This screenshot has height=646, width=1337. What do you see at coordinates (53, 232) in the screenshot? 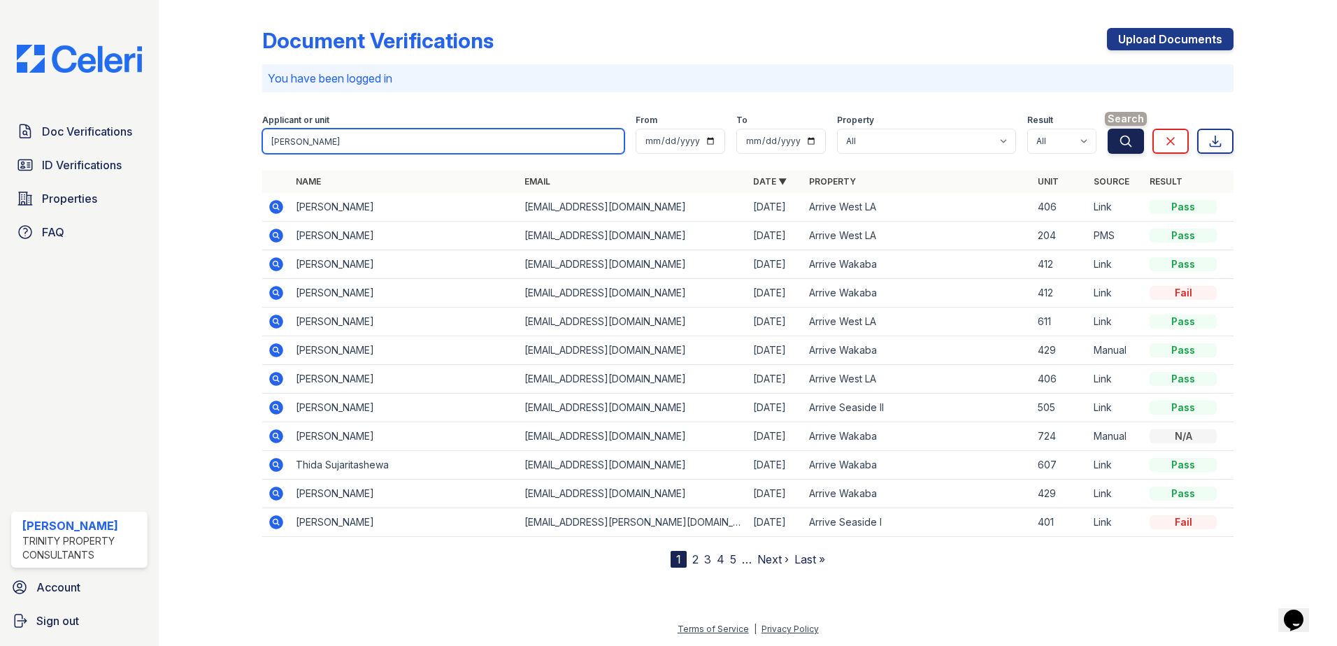
I see `span: FAQ` at bounding box center [53, 232].